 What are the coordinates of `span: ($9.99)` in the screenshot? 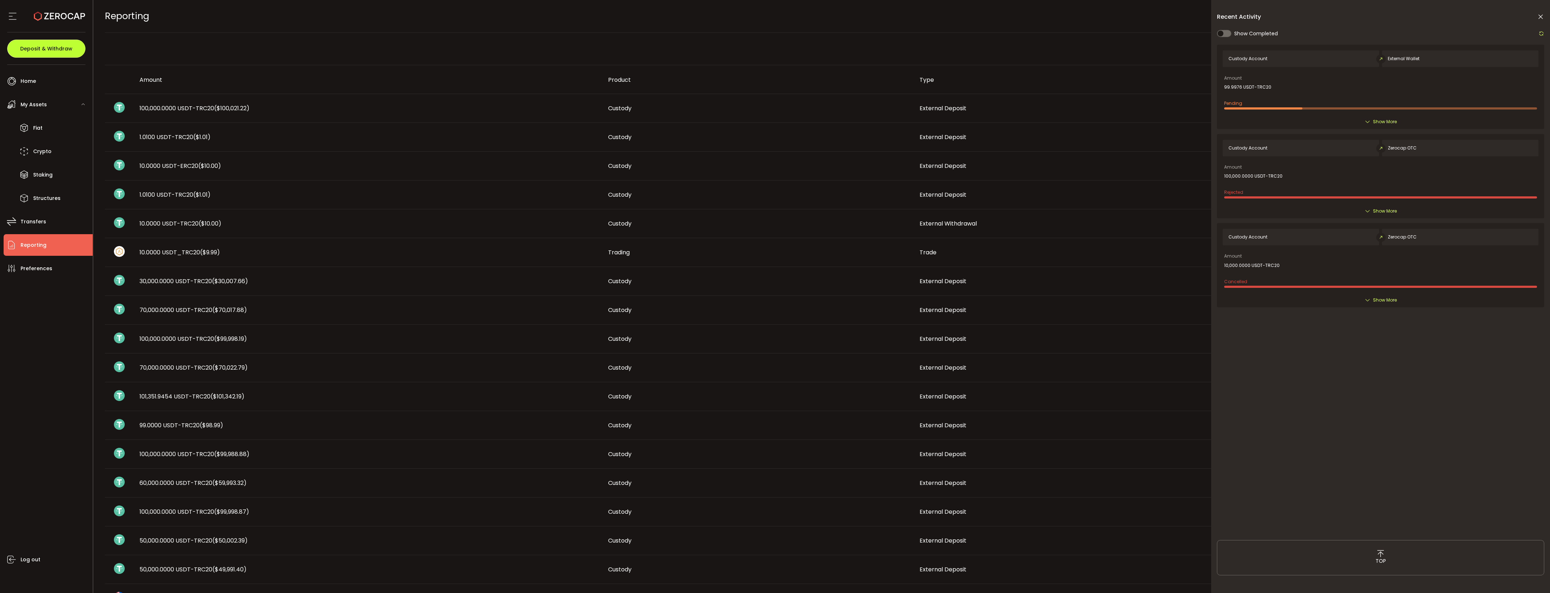 It's located at (210, 252).